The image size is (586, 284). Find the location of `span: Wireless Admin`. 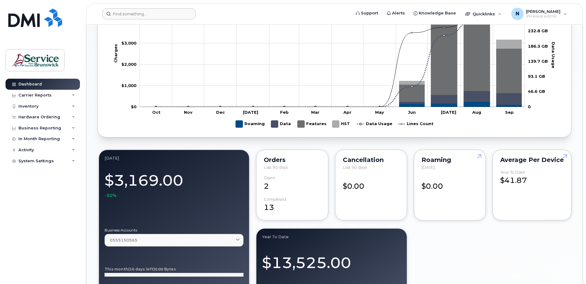

span: Wireless Admin is located at coordinates (544, 16).